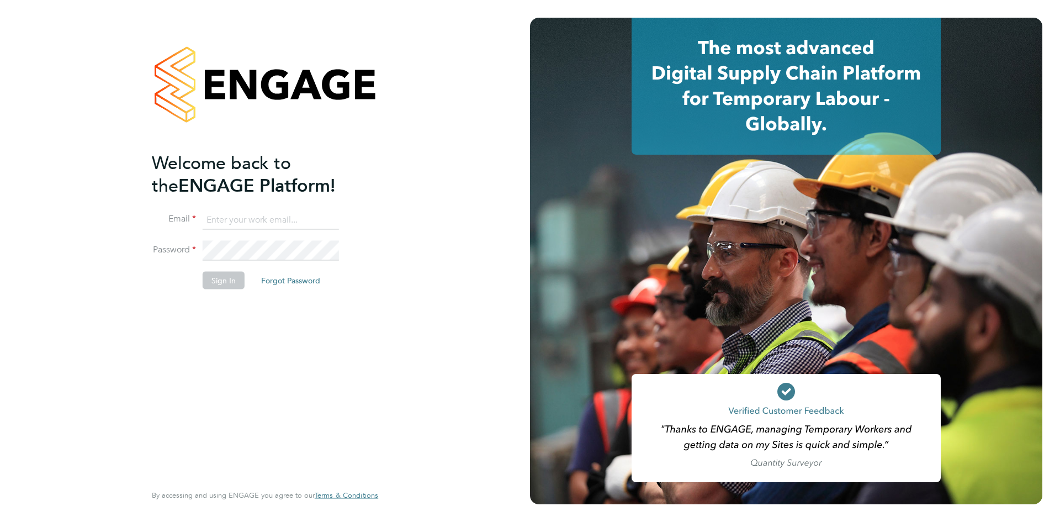 Image resolution: width=1060 pixels, height=522 pixels. What do you see at coordinates (346, 495) in the screenshot?
I see `a: Terms & Conditions` at bounding box center [346, 495].